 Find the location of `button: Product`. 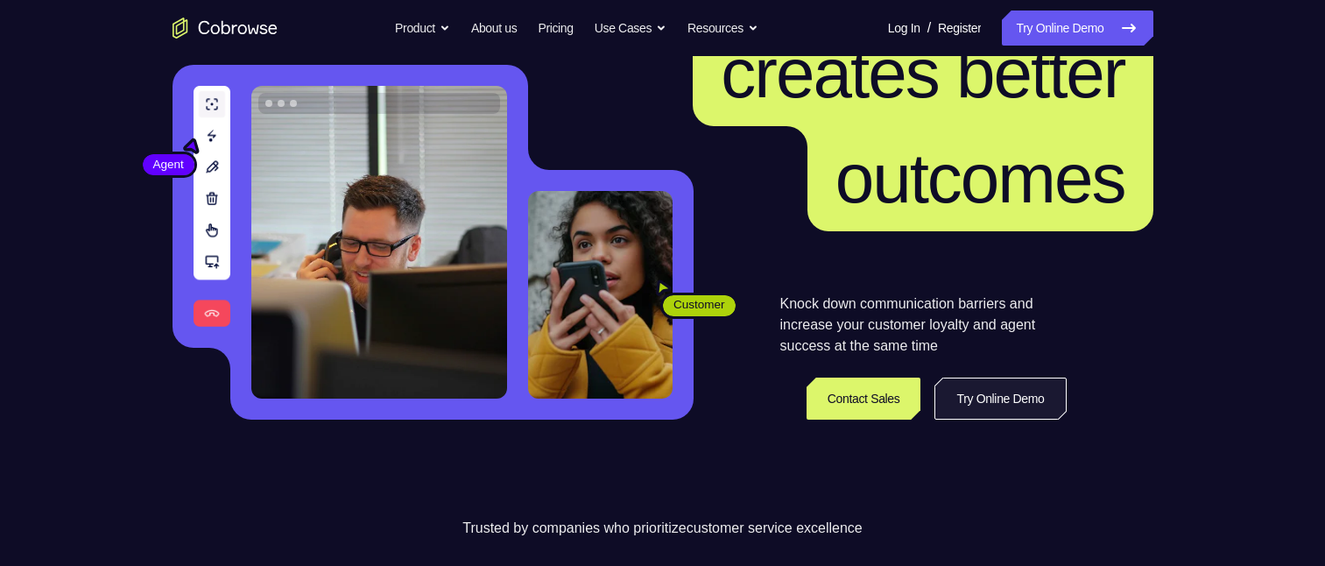

button: Product is located at coordinates (422, 28).